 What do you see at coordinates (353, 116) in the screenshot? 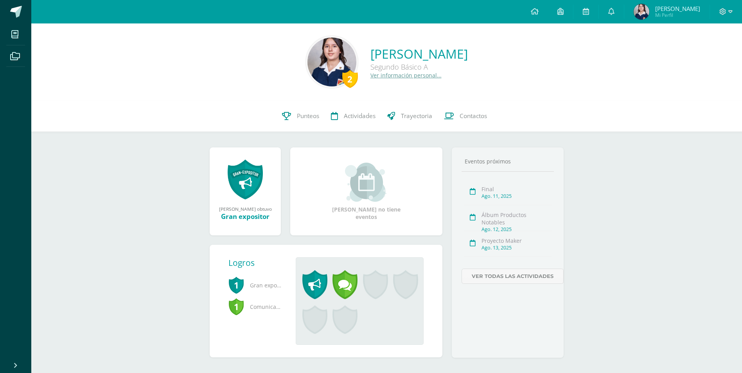
I see `a: Actividades` at bounding box center [353, 116].